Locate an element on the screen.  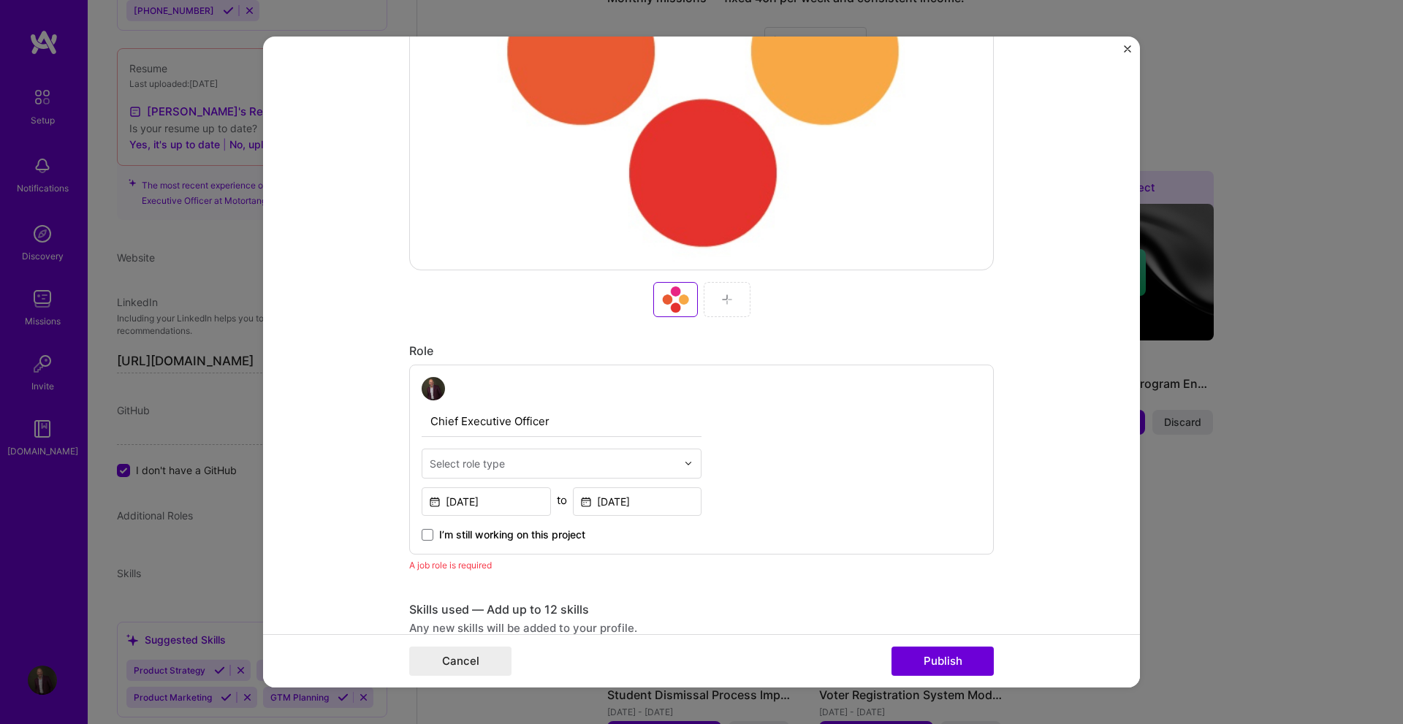
div: Skills used — Add up to 12 skills is located at coordinates (701, 609).